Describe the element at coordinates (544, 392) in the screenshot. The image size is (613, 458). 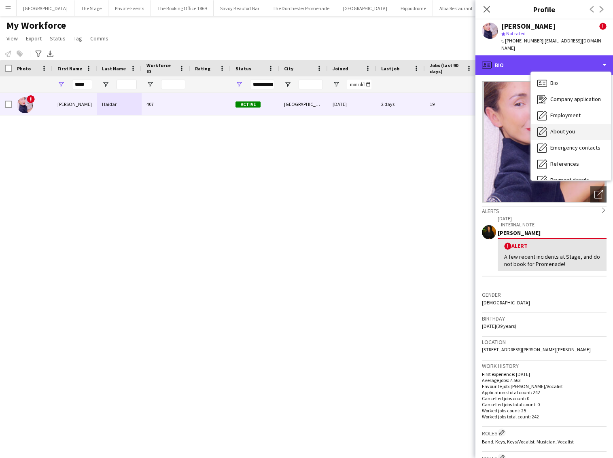
I see `p: Applications total count: 242` at that location.